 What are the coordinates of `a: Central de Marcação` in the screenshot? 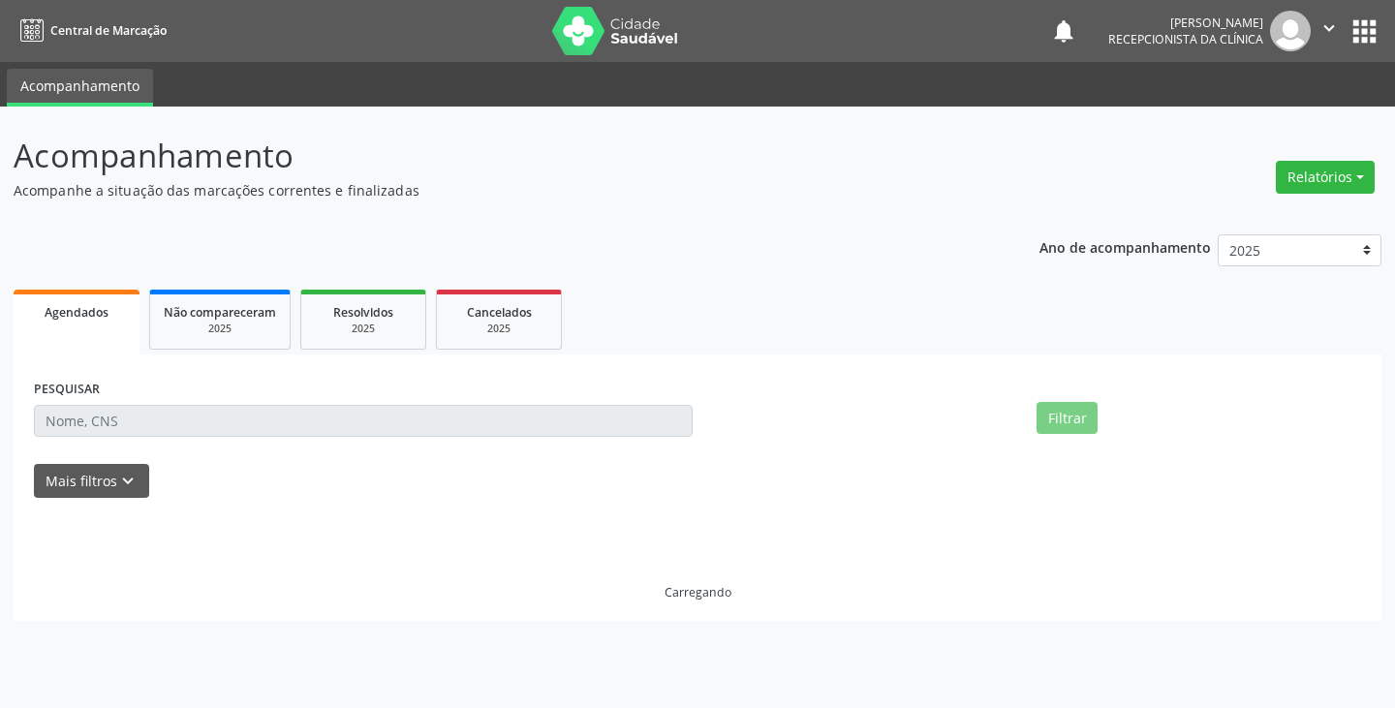 It's located at (90, 30).